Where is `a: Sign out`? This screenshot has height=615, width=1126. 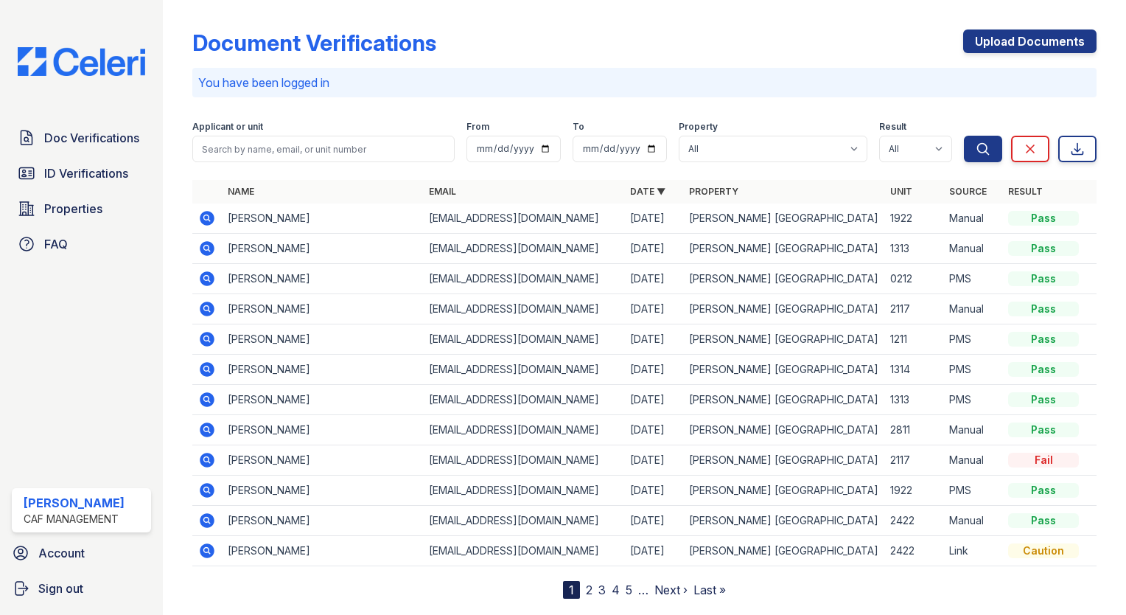
a: Sign out is located at coordinates (81, 588).